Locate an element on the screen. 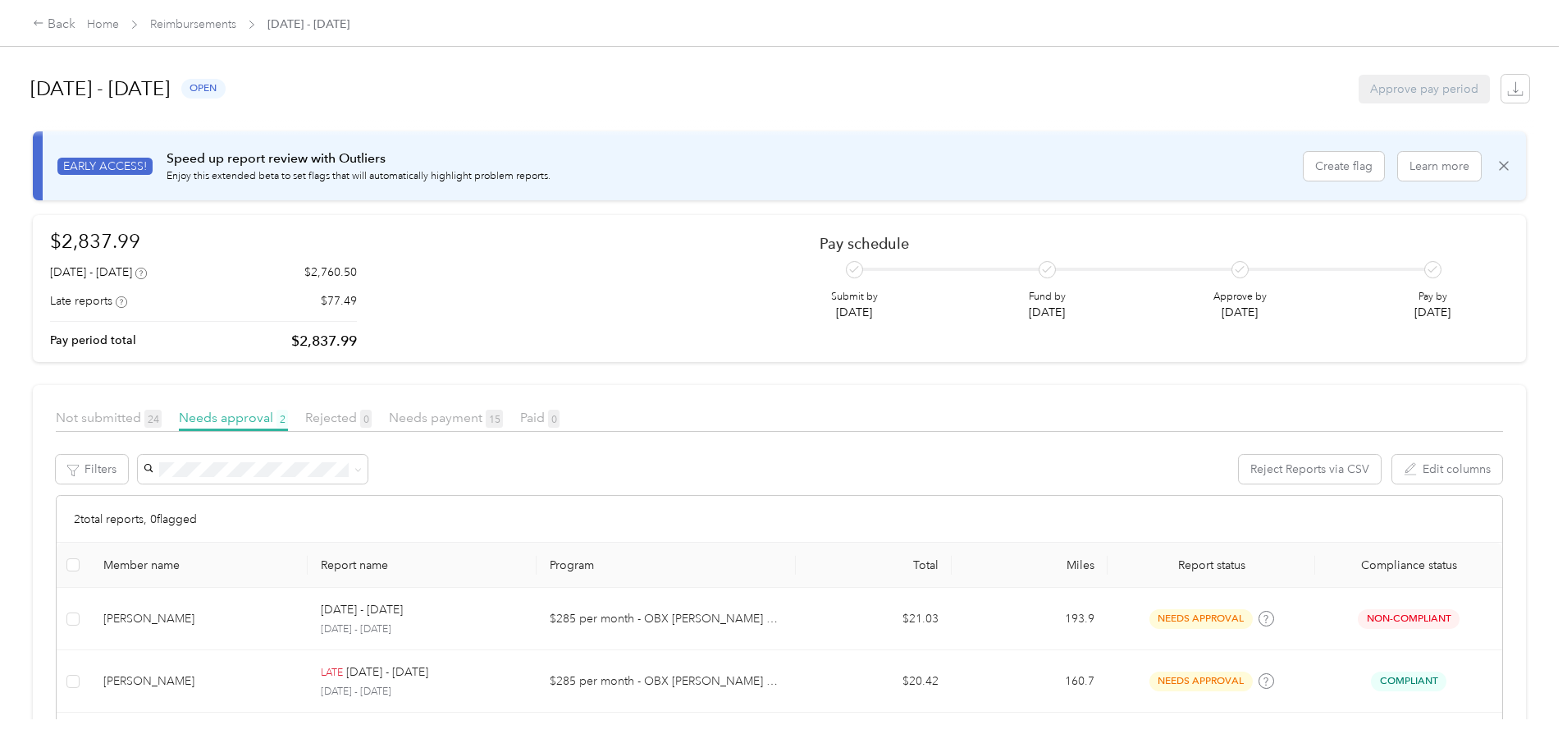 The height and width of the screenshot is (748, 1567). span: Rejected is located at coordinates (338, 417).